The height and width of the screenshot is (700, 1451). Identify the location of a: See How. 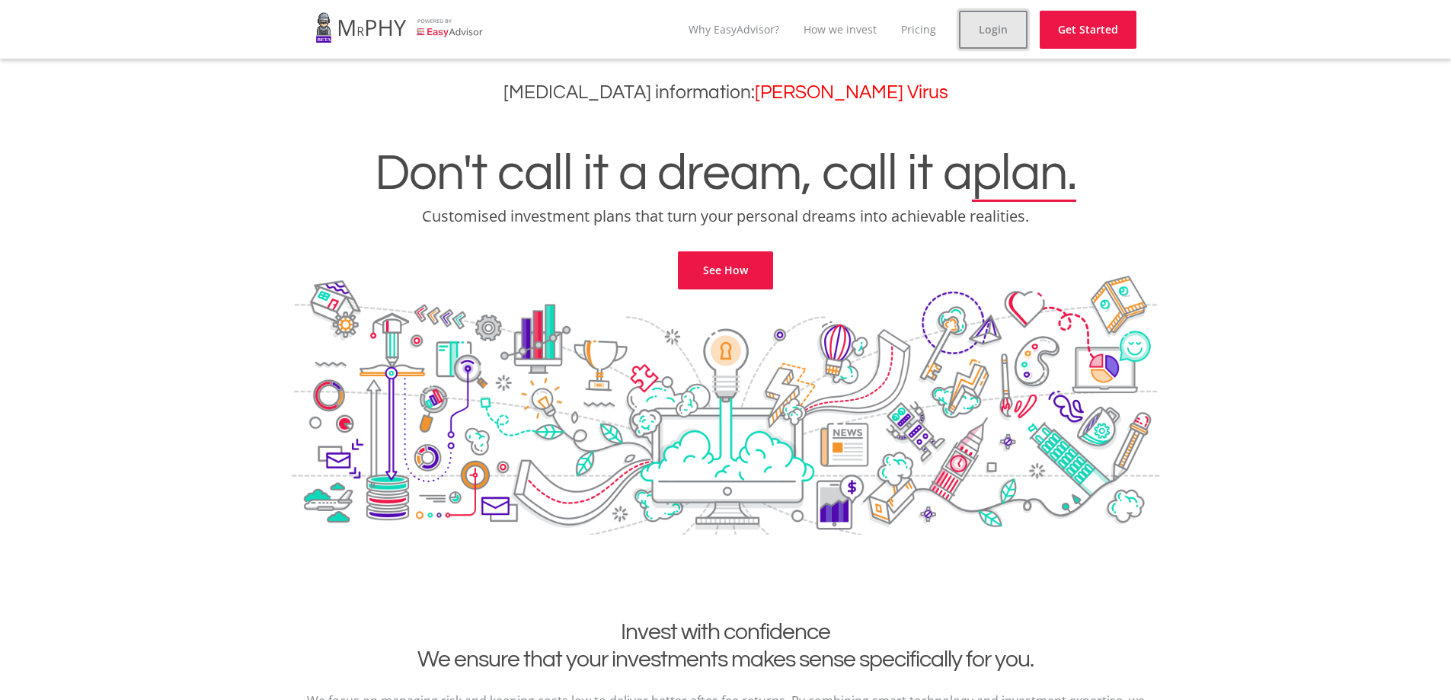
(725, 270).